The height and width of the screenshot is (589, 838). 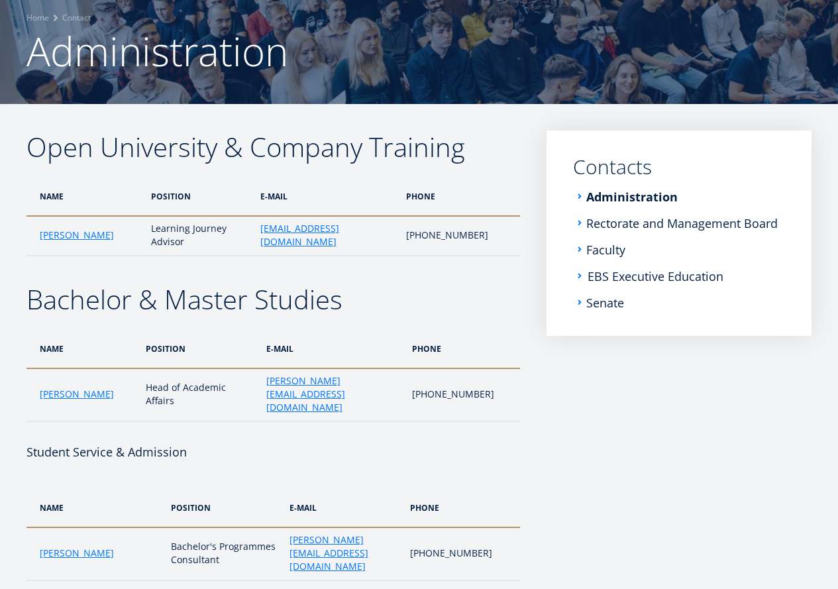 What do you see at coordinates (157, 51) in the screenshot?
I see `span: Administration` at bounding box center [157, 51].